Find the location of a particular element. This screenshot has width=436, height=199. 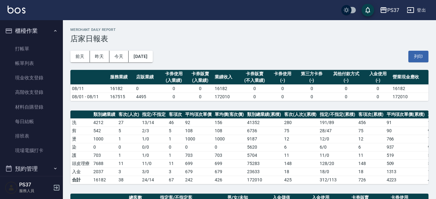

a: 現場電腦打卡 is located at coordinates (31, 150).